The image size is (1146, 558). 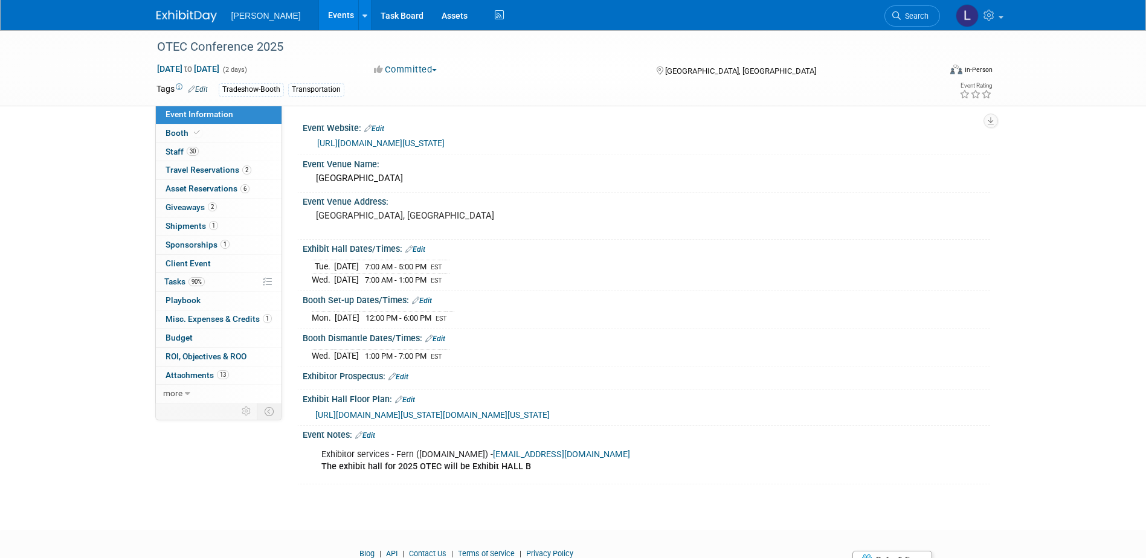 What do you see at coordinates (646, 337) in the screenshot?
I see `div: Booth Dismantle Dates/Times:` at bounding box center [646, 337].